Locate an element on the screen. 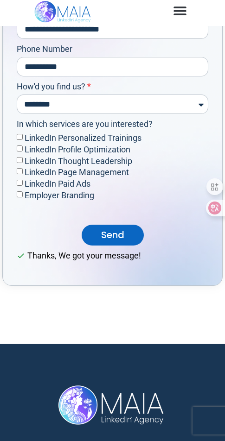  label: LinkedIn Thought Leadership is located at coordinates (78, 160).